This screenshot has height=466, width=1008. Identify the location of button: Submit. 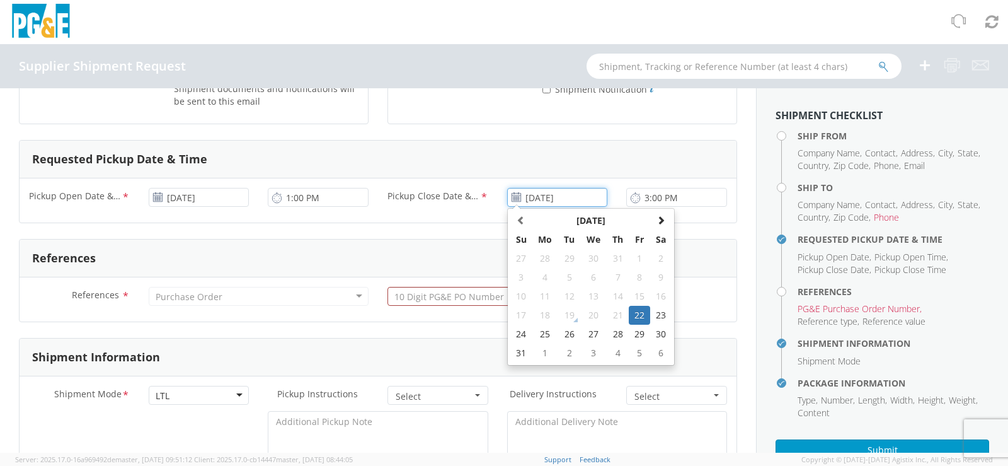
(882, 450).